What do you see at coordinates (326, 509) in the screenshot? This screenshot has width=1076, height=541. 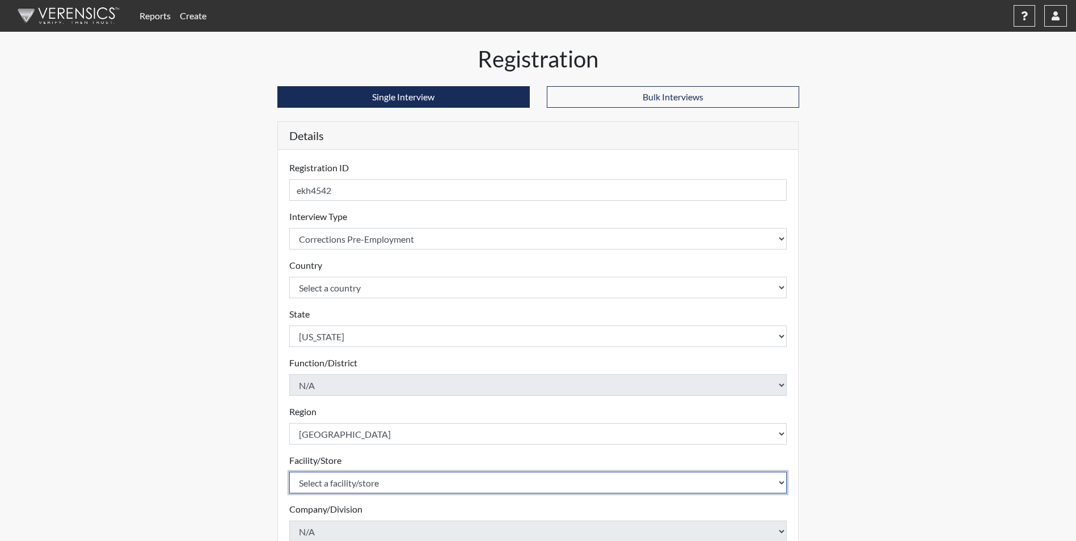 I see `label: Company/Division` at bounding box center [326, 509].